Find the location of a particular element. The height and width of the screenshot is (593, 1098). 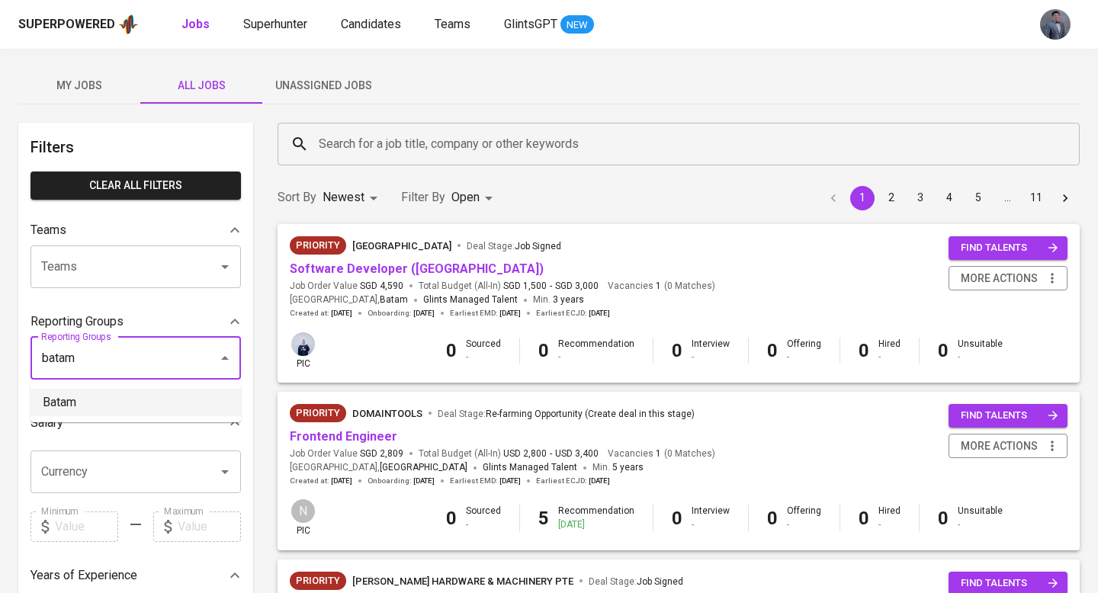

div: Newest is located at coordinates (352, 197).